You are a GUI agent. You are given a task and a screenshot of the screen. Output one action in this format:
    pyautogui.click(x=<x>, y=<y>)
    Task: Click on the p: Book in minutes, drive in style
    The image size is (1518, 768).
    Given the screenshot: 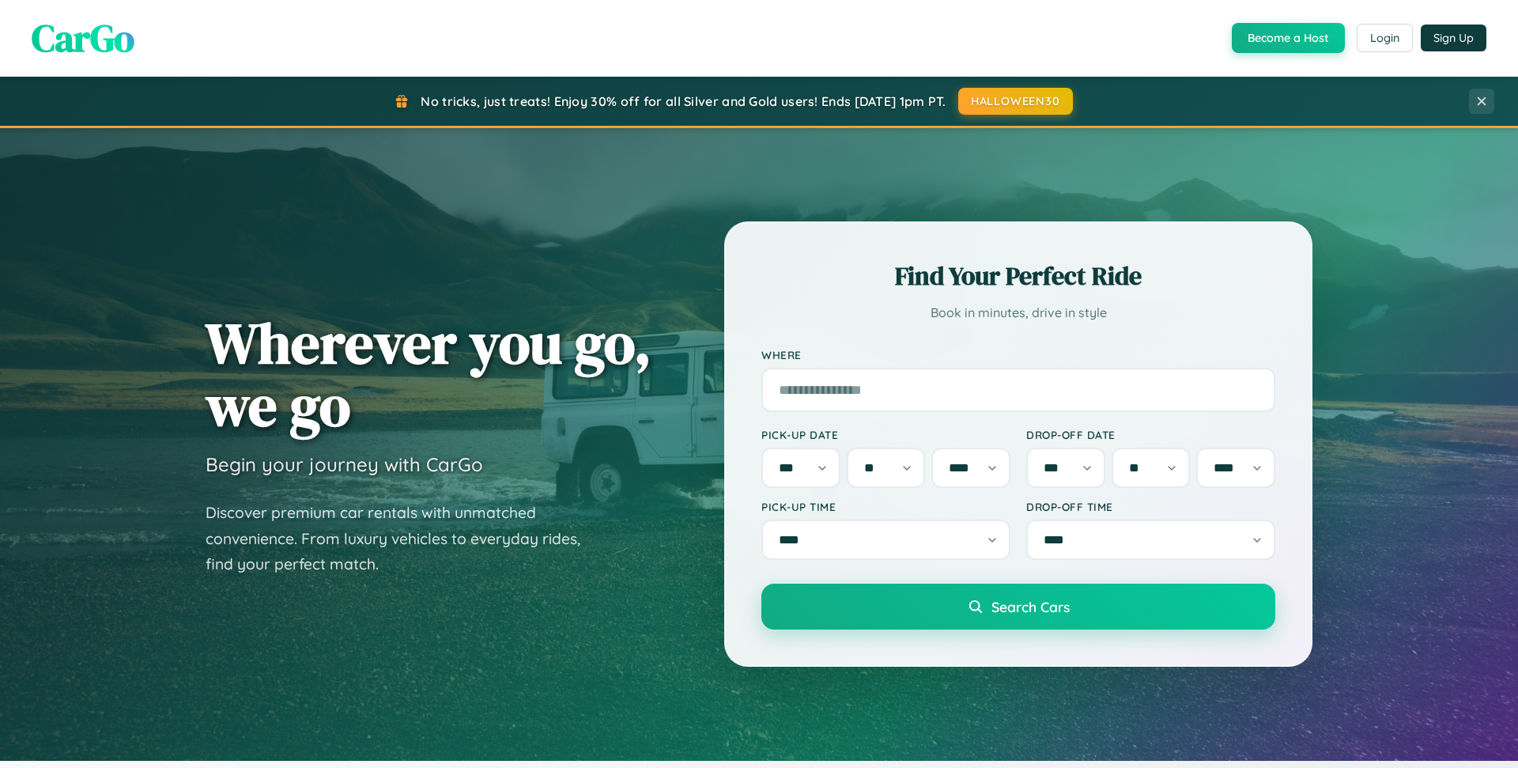 What is the action you would take?
    pyautogui.click(x=1018, y=312)
    